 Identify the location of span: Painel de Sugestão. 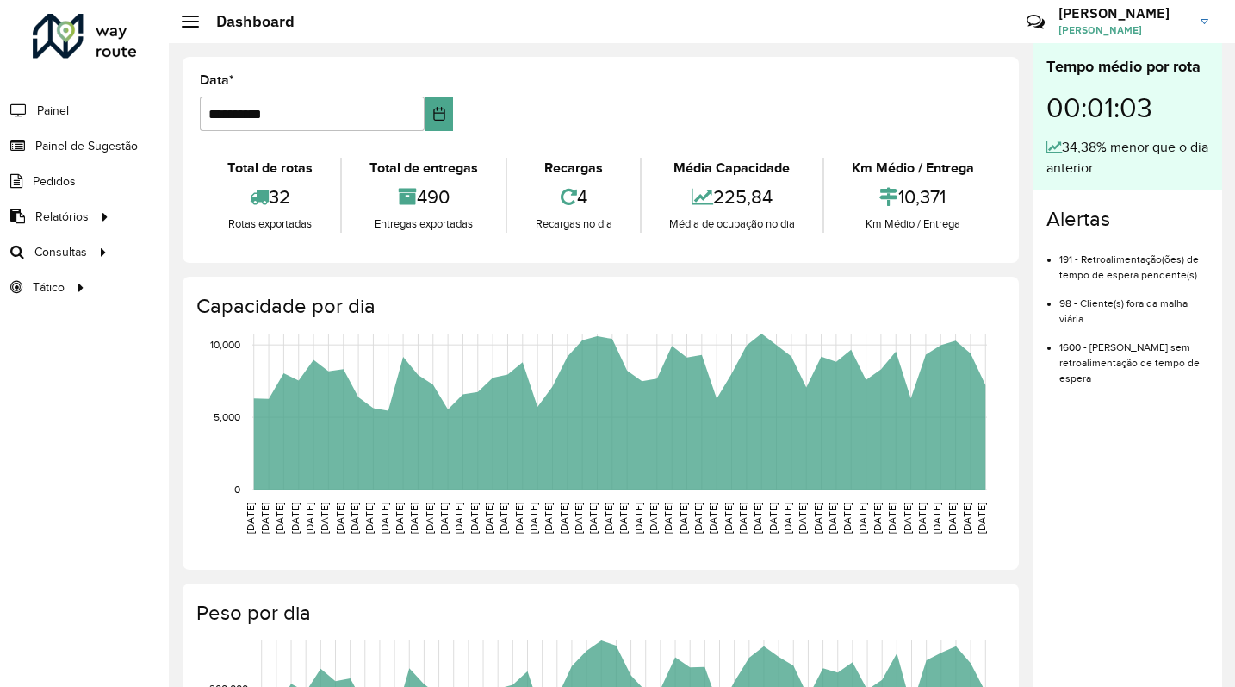
(86, 146).